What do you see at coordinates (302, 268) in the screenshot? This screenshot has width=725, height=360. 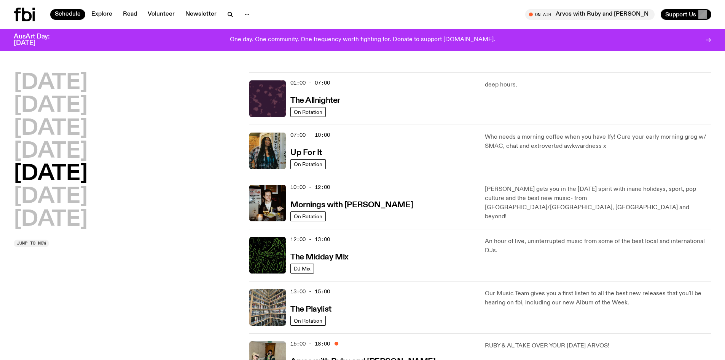 I see `a: DJ Mix` at bounding box center [302, 268].